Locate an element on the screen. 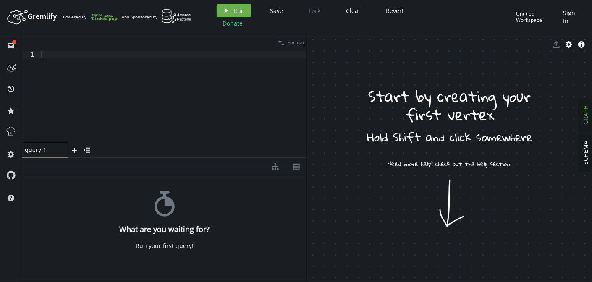  img: AWS Neptune is located at coordinates (176, 16).